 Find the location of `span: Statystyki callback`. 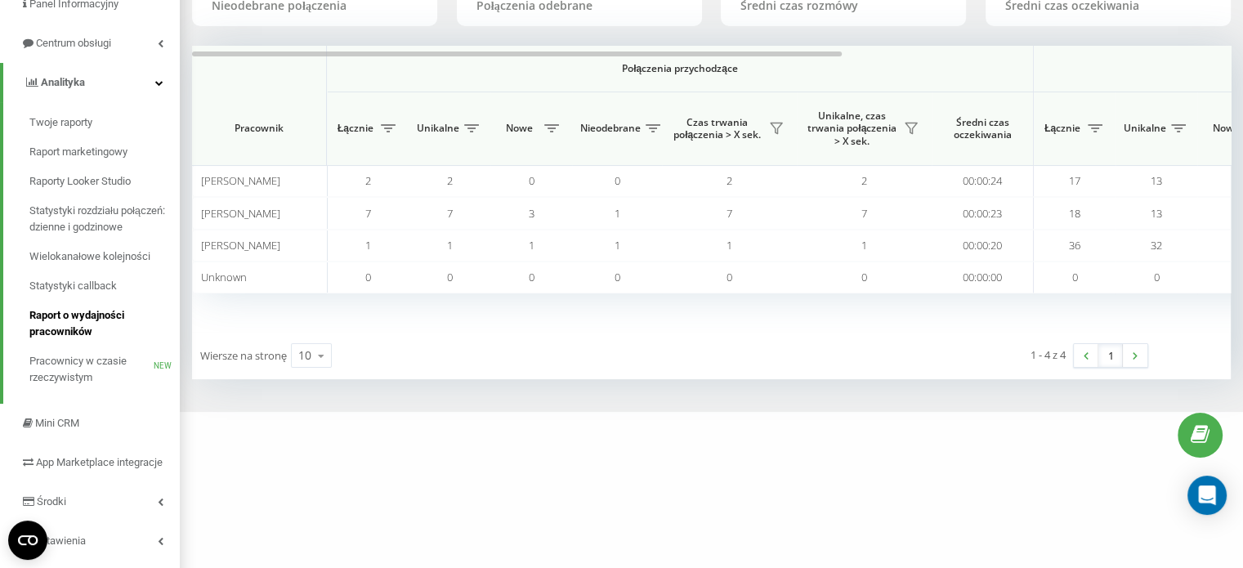

span: Statystyki callback is located at coordinates (73, 286).